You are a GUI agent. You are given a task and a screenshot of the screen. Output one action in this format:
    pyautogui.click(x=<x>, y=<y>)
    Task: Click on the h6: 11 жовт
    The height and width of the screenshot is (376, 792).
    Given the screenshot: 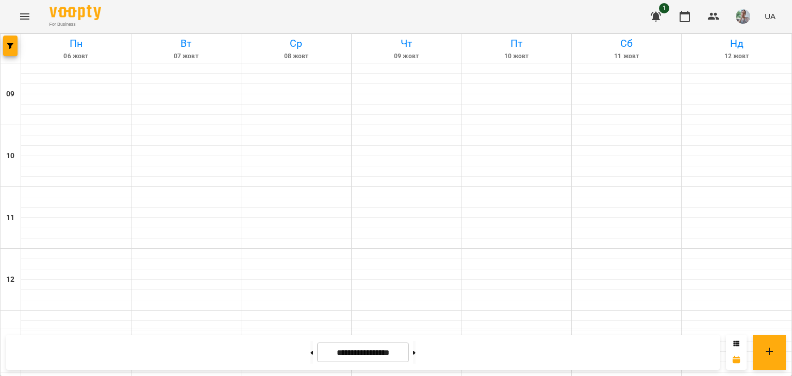 What is the action you would take?
    pyautogui.click(x=627, y=56)
    